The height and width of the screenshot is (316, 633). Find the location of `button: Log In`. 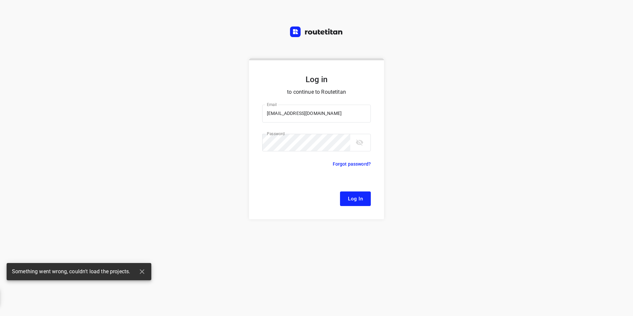

button: Log In is located at coordinates (355, 199).